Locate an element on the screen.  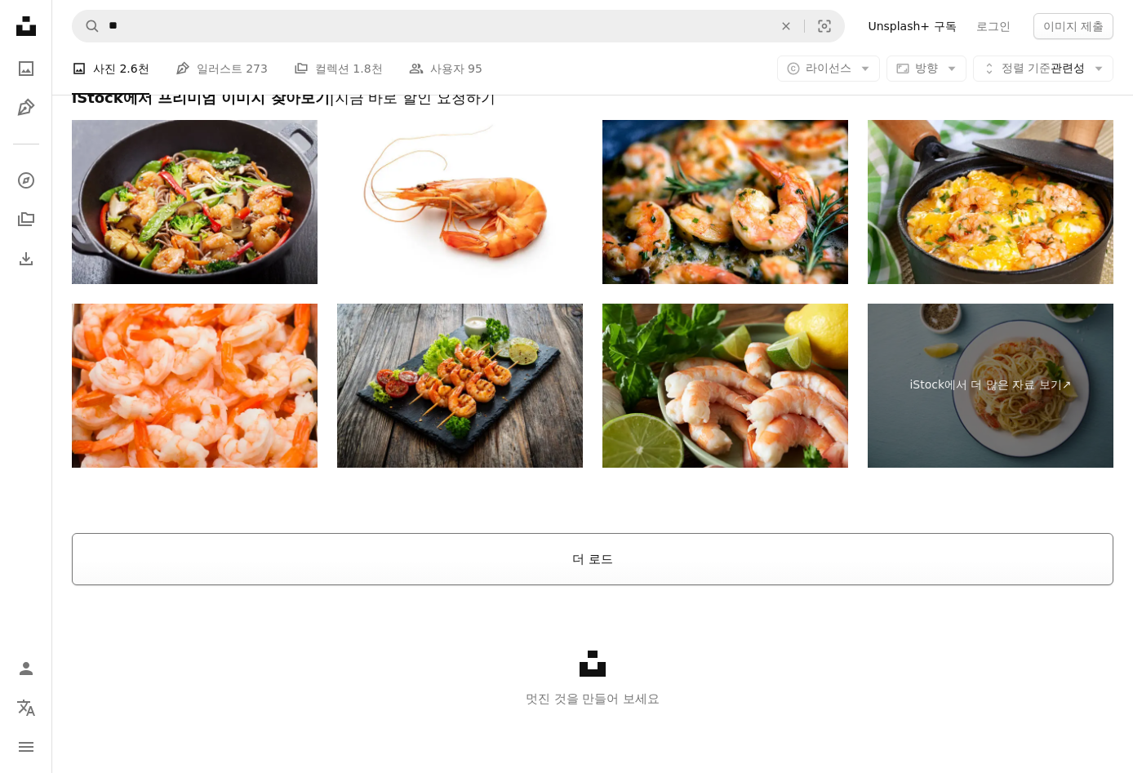
img: 껍질을 벗기고 조리한 신선한 새우 is located at coordinates (194, 385).